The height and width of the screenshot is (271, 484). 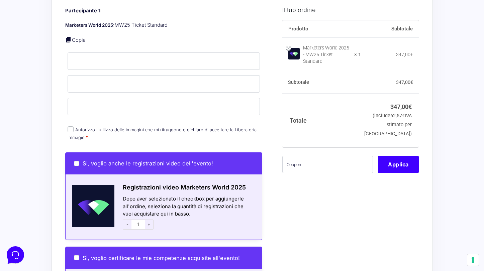 What do you see at coordinates (59, 11) in the screenshot?
I see `h2: Ciao da Marketers 👋` at bounding box center [59, 11].